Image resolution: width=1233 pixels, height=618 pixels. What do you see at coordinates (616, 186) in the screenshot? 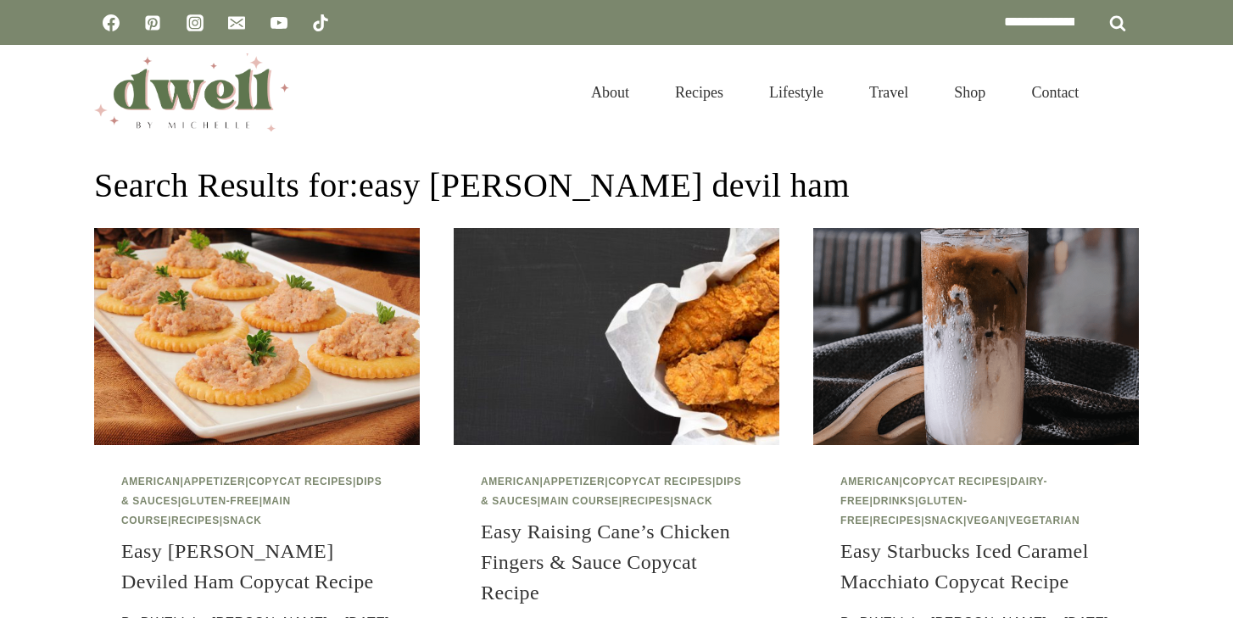
I see `h1: Search Results for:` at bounding box center [616, 186].